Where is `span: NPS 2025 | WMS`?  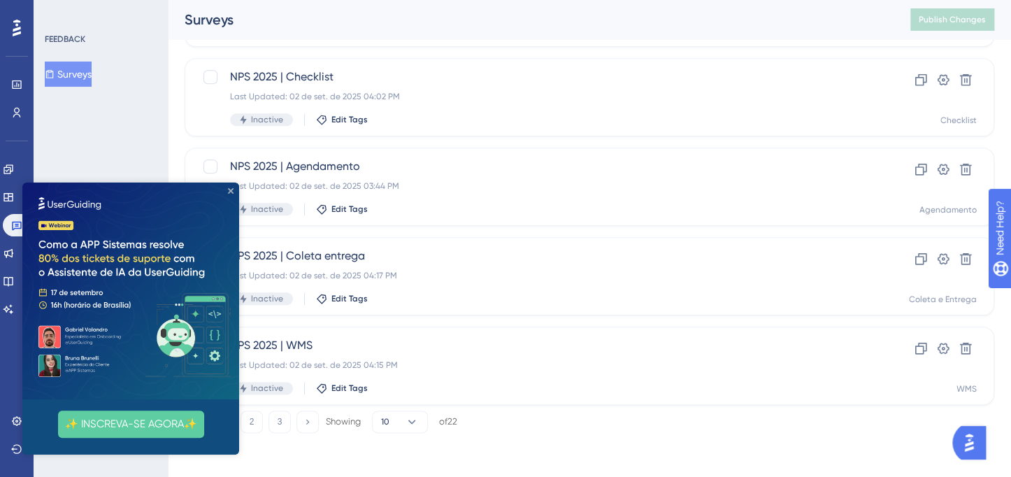 span: NPS 2025 | WMS is located at coordinates (533, 345).